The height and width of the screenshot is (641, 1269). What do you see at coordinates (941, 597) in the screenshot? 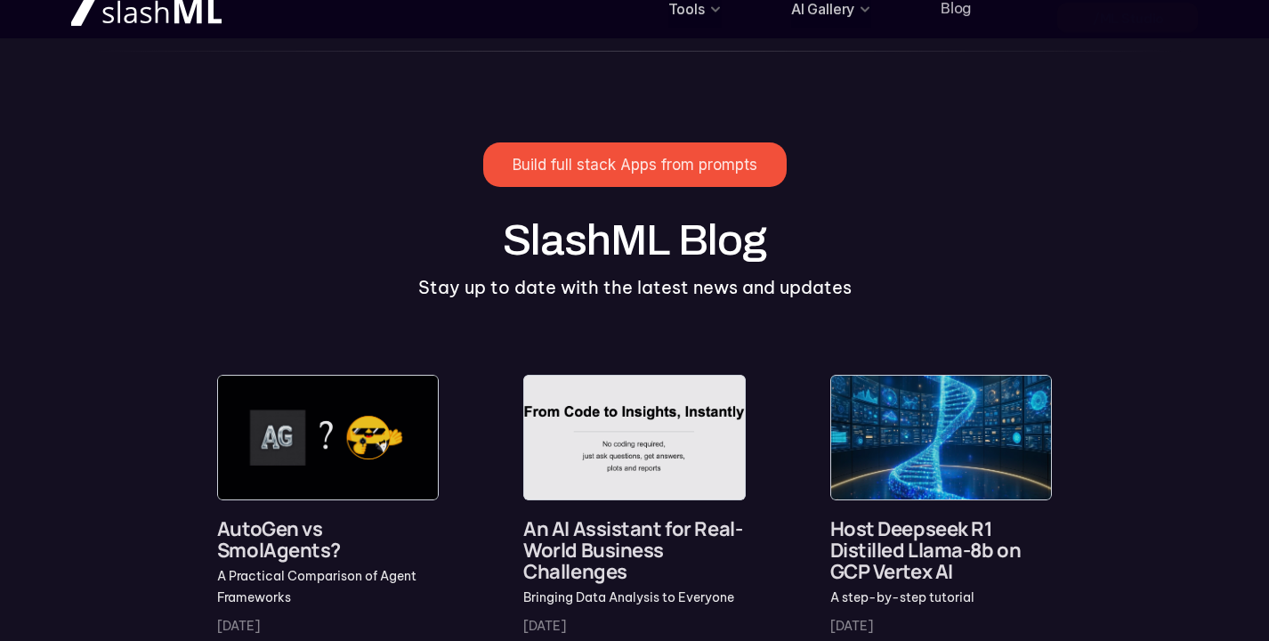
I see `p: A step-by-step tutorial` at bounding box center [941, 597].